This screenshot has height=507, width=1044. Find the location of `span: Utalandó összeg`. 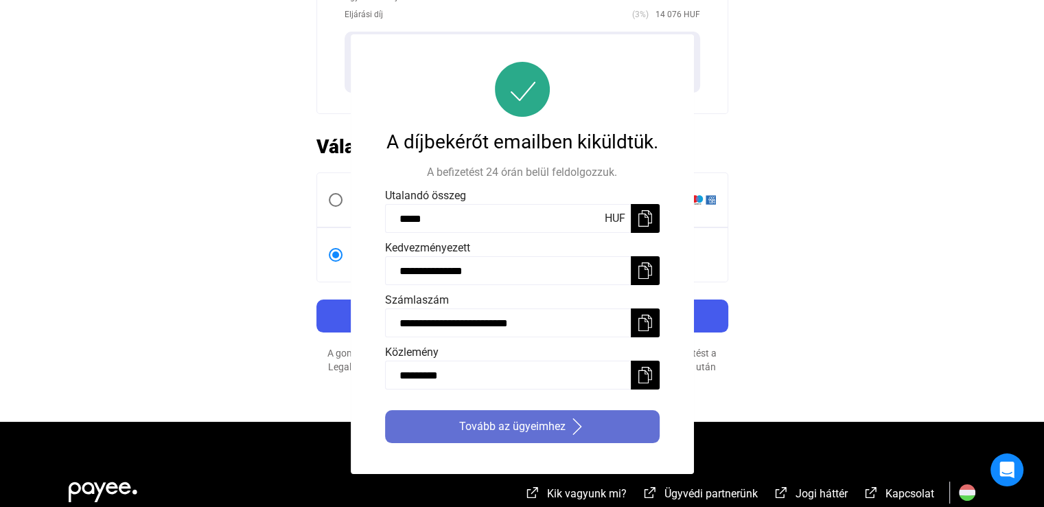

span: Utalandó összeg is located at coordinates (426, 195).